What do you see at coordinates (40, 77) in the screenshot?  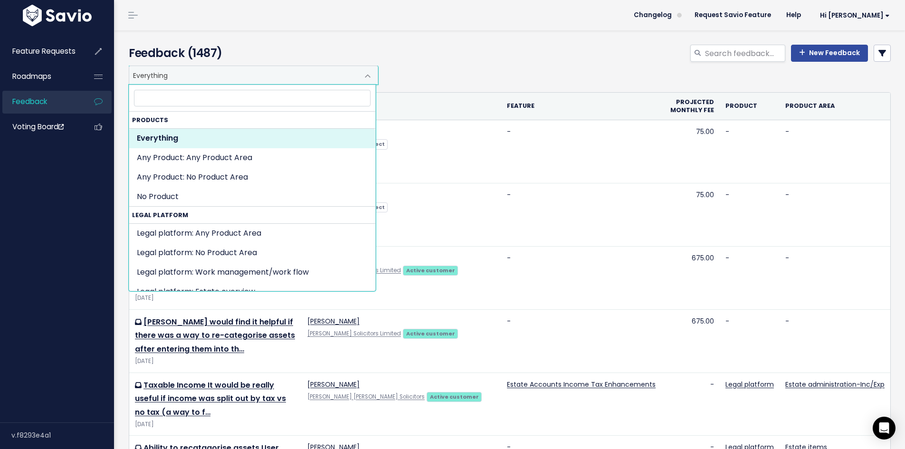 I see `a: Roadmaps` at bounding box center [40, 77].